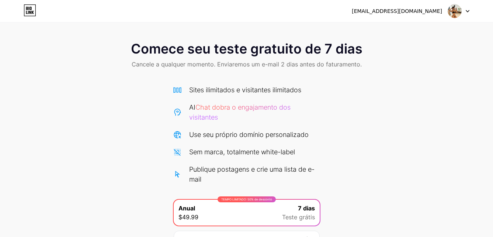 Image resolution: width=493 pixels, height=237 pixels. What do you see at coordinates (307, 208) in the screenshot?
I see `span: 7 dias` at bounding box center [307, 208].